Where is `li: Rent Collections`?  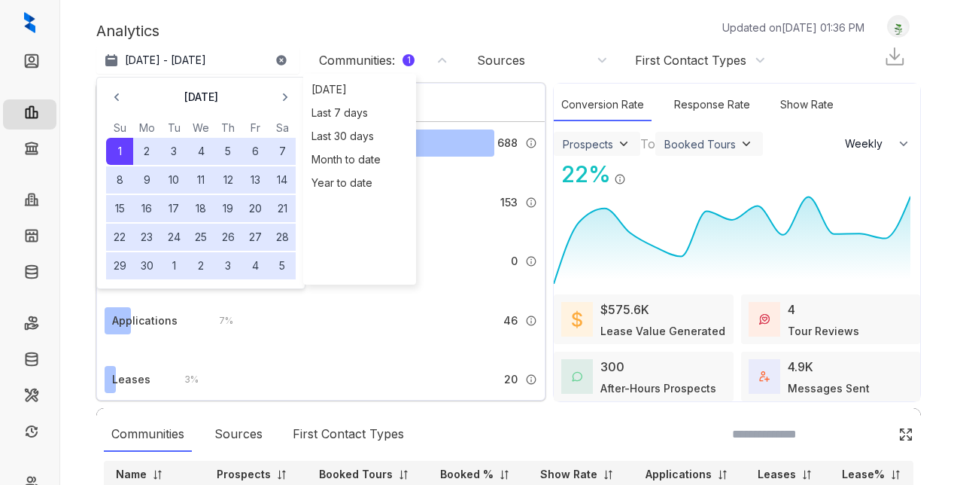
li: Rent Collections is located at coordinates (29, 325).